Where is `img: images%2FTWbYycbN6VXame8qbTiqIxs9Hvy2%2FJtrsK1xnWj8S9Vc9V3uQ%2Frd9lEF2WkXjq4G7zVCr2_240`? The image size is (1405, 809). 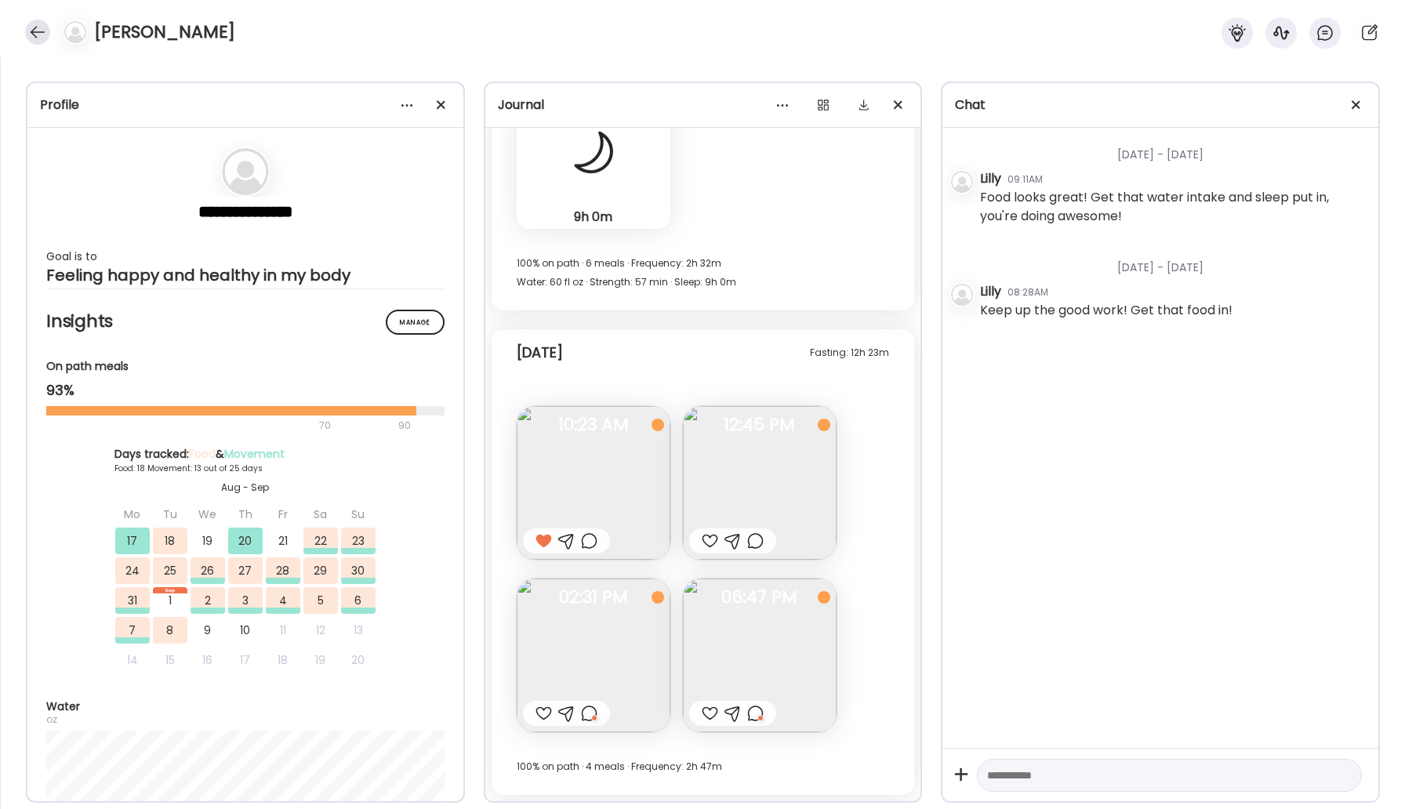
img: images%2FTWbYycbN6VXame8qbTiqIxs9Hvy2%2FJtrsK1xnWj8S9Vc9V3uQ%2Frd9lEF2WkXjq4G7zVCr2_240 is located at coordinates (594, 656).